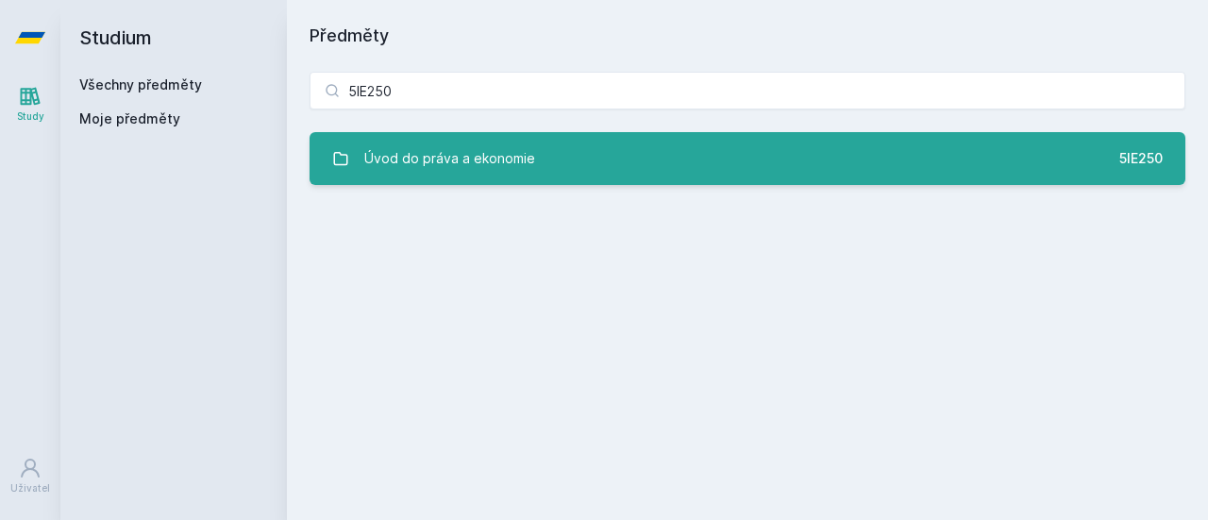 This screenshot has width=1208, height=520. What do you see at coordinates (30, 104) in the screenshot?
I see `a: Study` at bounding box center [30, 104].